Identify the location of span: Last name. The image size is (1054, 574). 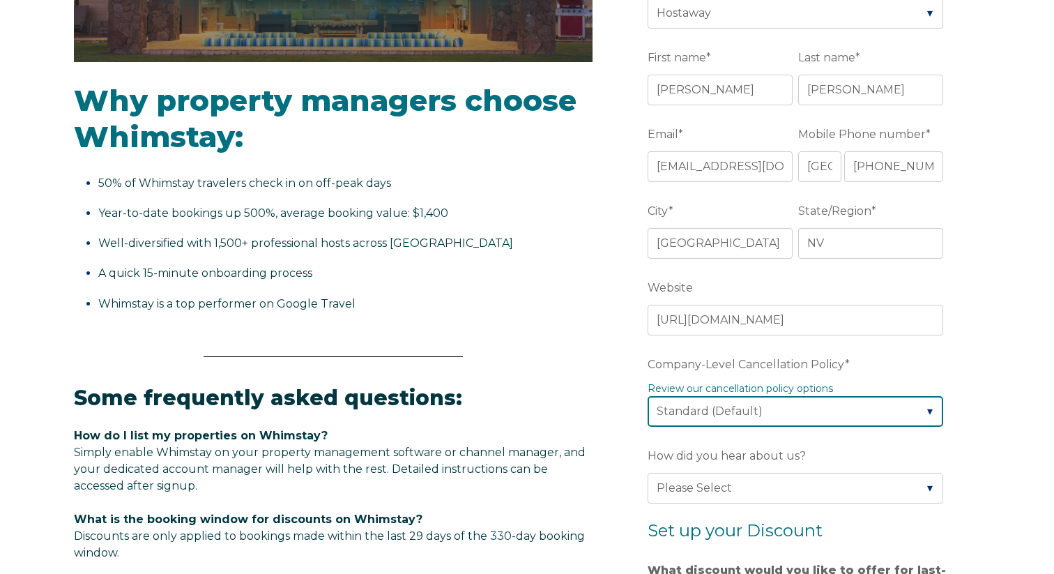
(827, 57).